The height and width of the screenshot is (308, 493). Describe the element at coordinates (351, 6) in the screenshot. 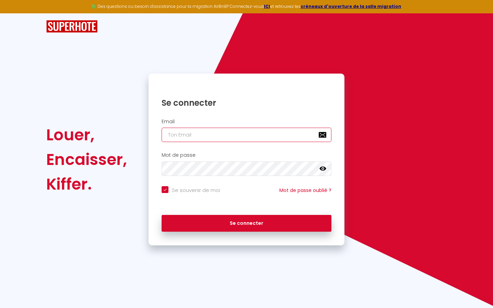

I see `strong: créneaux d'ouverture de la salle migration` at that location.